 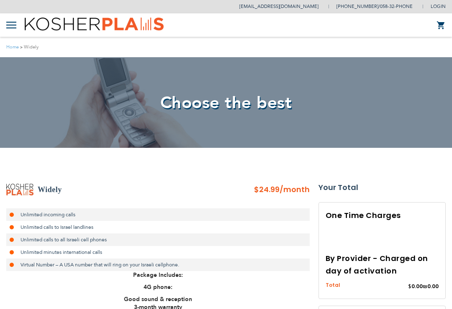 What do you see at coordinates (158, 299) in the screenshot?
I see `strong: Good sound & reception` at bounding box center [158, 299].